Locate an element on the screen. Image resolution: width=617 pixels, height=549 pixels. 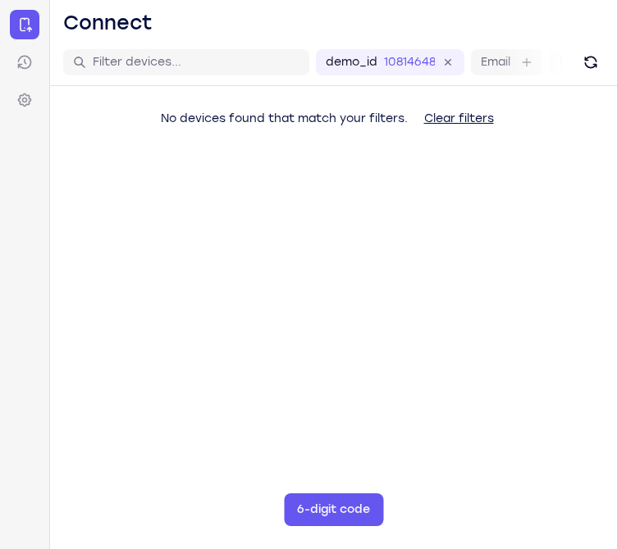
label: User ID is located at coordinates (580, 62).